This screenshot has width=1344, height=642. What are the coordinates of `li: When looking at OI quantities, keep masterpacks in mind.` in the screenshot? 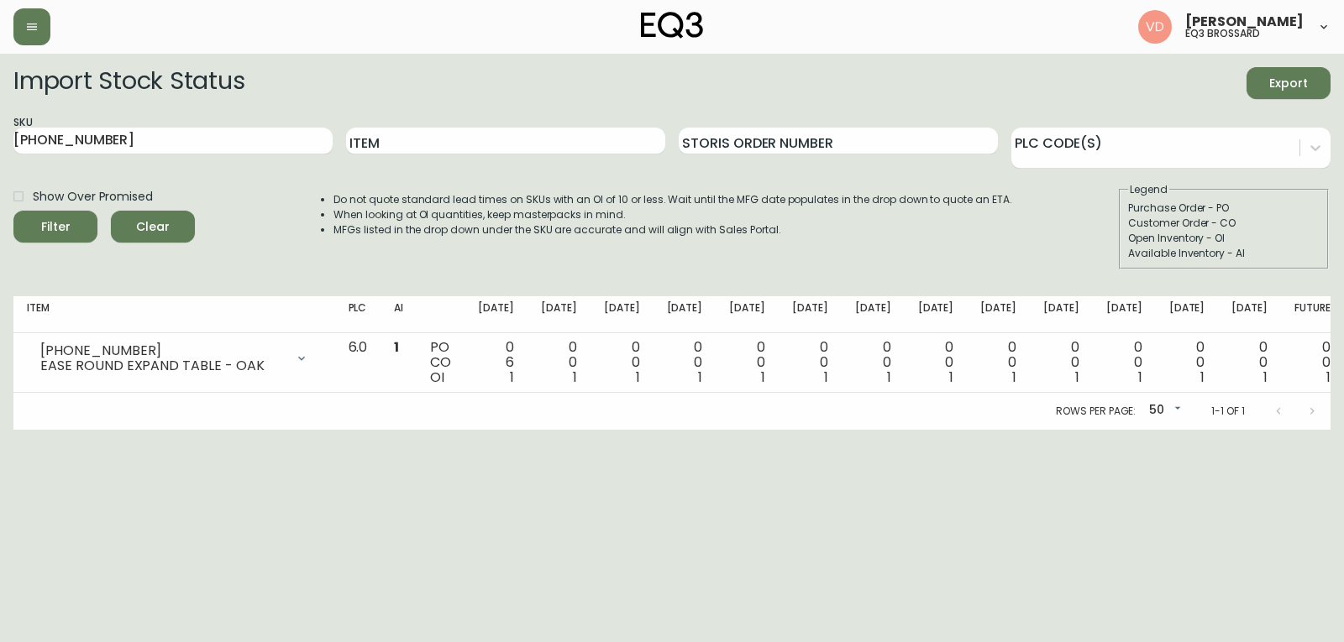 It's located at (673, 215).